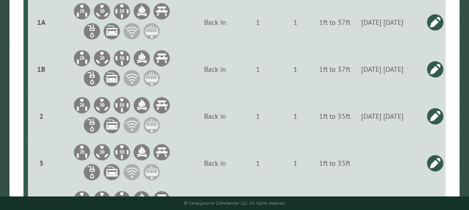  Describe the element at coordinates (41, 116) in the screenshot. I see `div: 2` at that location.